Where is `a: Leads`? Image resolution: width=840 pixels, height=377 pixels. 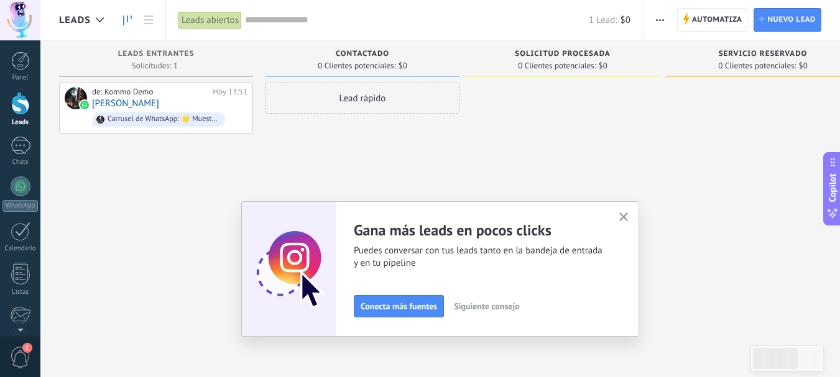 a: Leads is located at coordinates (127, 20).